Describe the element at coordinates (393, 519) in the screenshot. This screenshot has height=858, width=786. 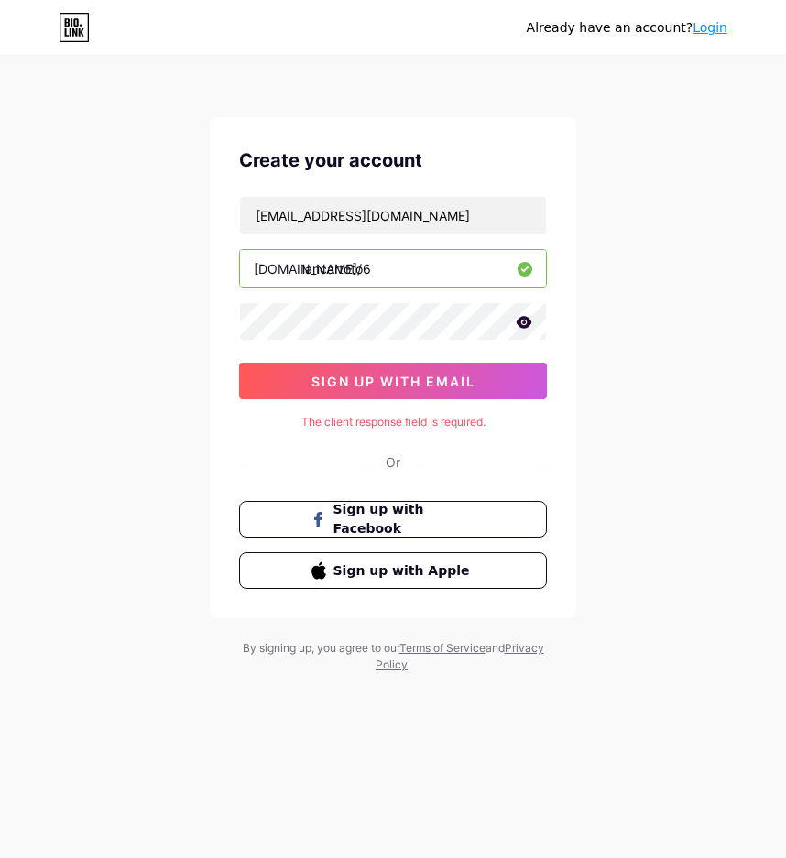
I see `a: Sign up with Facebook` at that location.